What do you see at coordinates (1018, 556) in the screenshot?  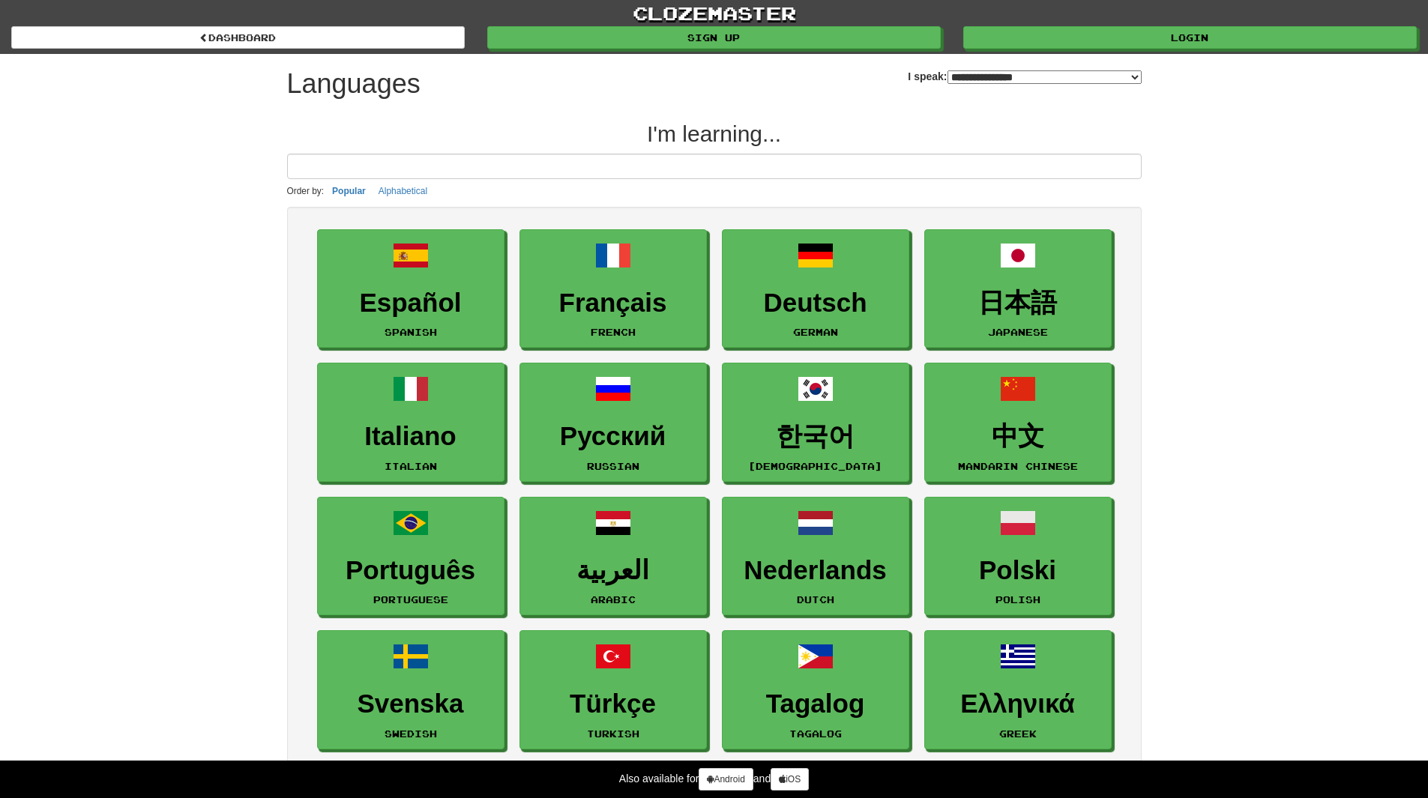 I see `a: PolskiPolish` at bounding box center [1018, 556].